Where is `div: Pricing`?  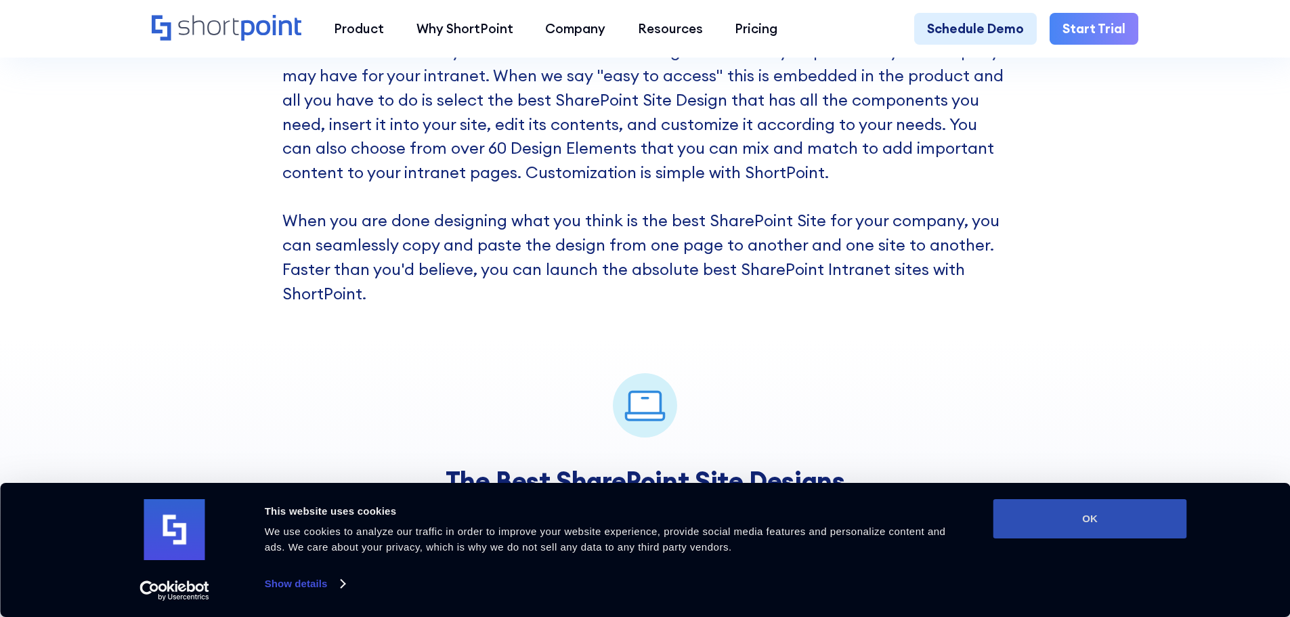
div: Pricing is located at coordinates (756, 28).